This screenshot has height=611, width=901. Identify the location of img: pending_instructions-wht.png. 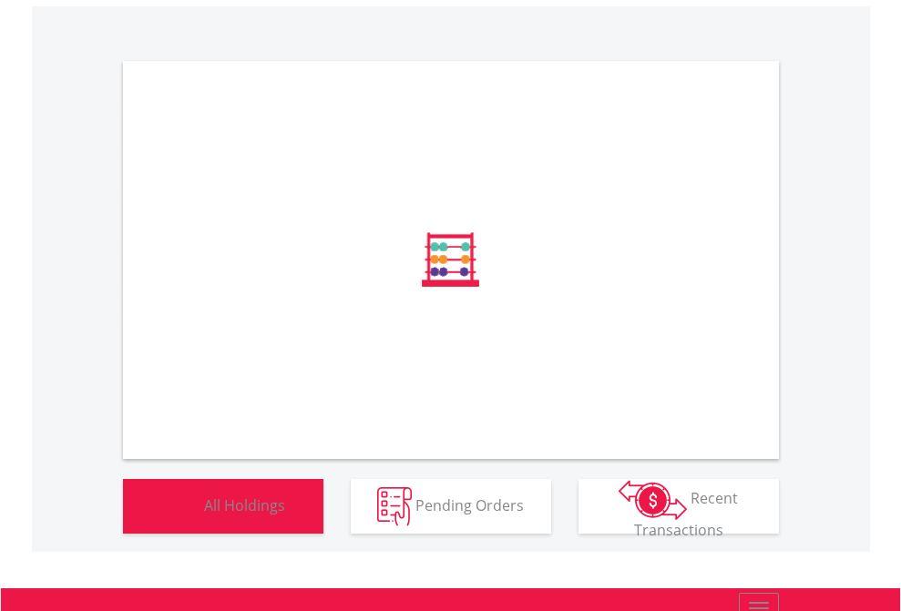
(395, 507).